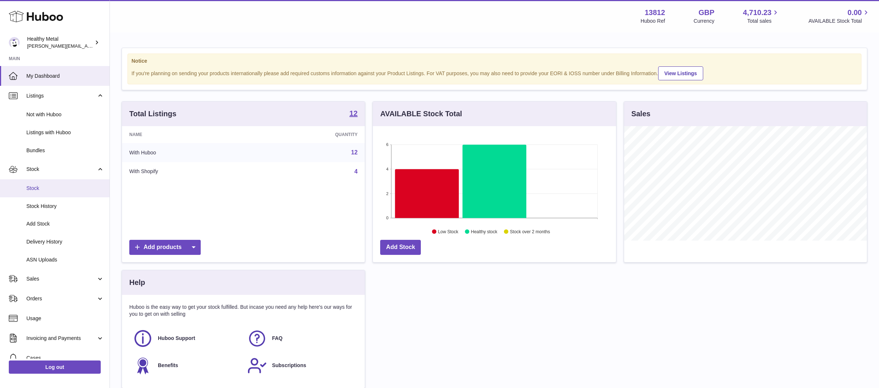  What do you see at coordinates (289, 365) in the screenshot?
I see `span: Subscriptions` at bounding box center [289, 365].